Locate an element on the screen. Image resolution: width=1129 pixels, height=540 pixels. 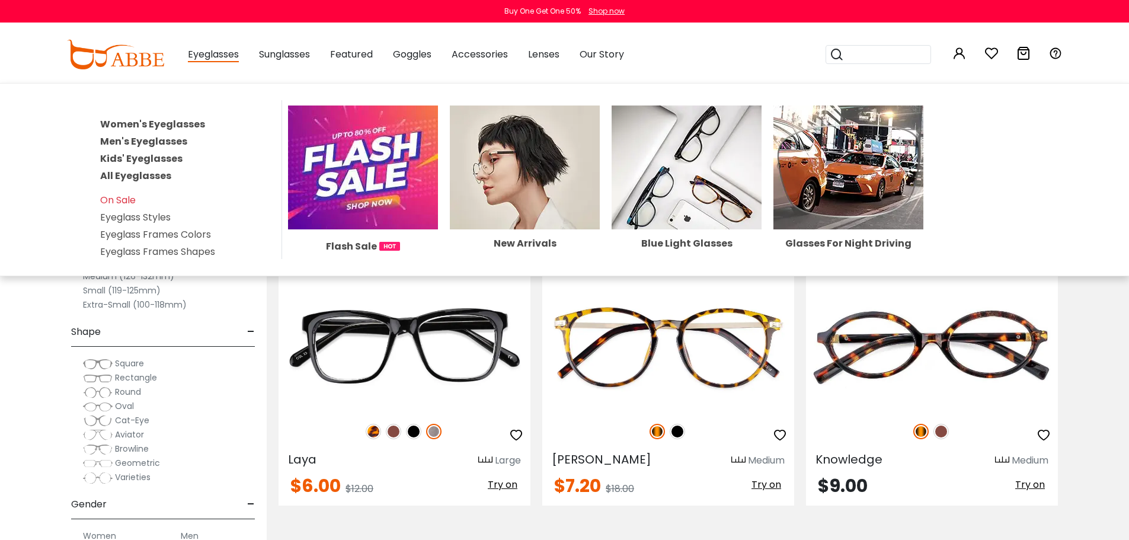
a: Blue Light Glasses is located at coordinates (686, 204).